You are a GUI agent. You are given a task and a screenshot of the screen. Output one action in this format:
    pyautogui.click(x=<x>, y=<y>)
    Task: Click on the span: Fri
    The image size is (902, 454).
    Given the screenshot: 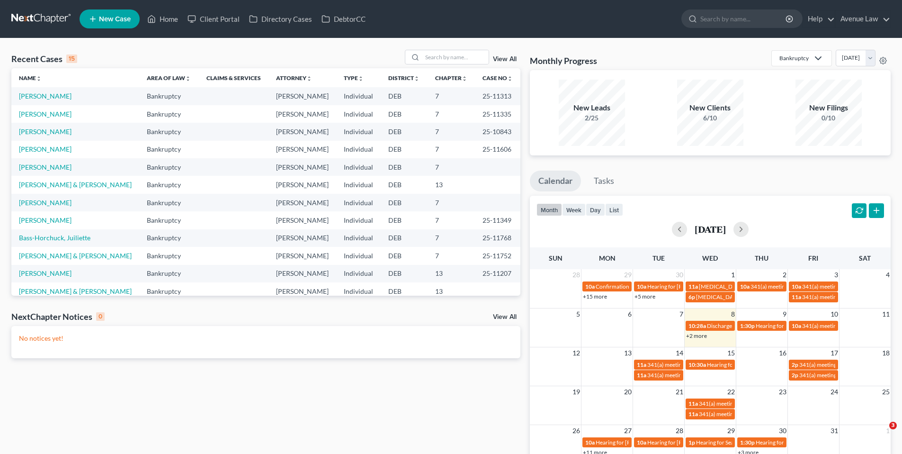 What is the action you would take?
    pyautogui.click(x=813, y=258)
    